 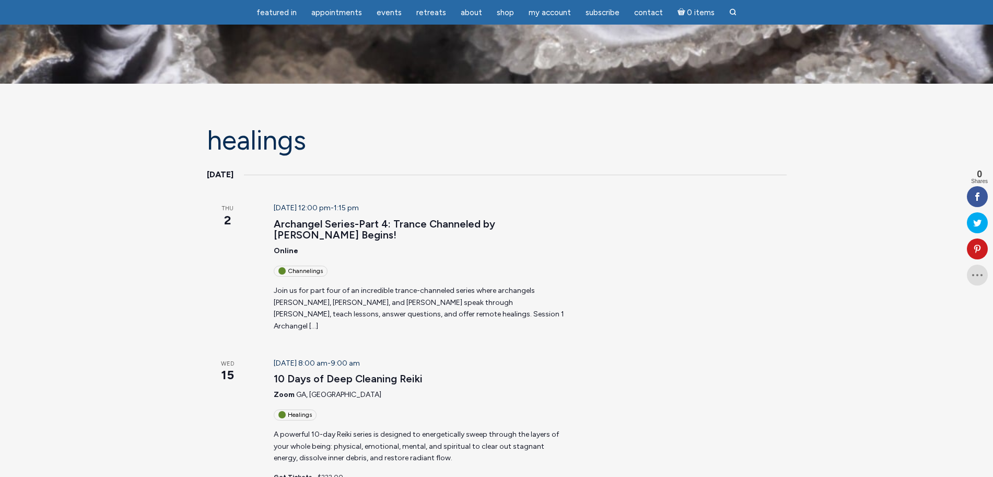 What do you see at coordinates (345, 363) in the screenshot?
I see `span: 9:00 am` at bounding box center [345, 363].